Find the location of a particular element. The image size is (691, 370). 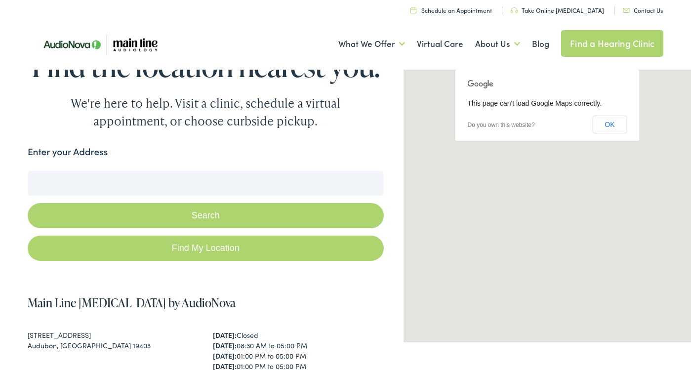

a: What We Offer is located at coordinates (371, 44).